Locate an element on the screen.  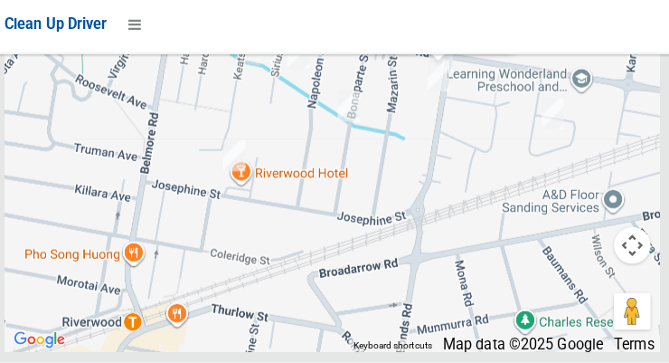
div: 249 Bonds Road, RIVERWOOD NSW 2210<br>Status : AssignedToRoute<br><a href="/driver/booking/481020... is located at coordinates (440, 80).